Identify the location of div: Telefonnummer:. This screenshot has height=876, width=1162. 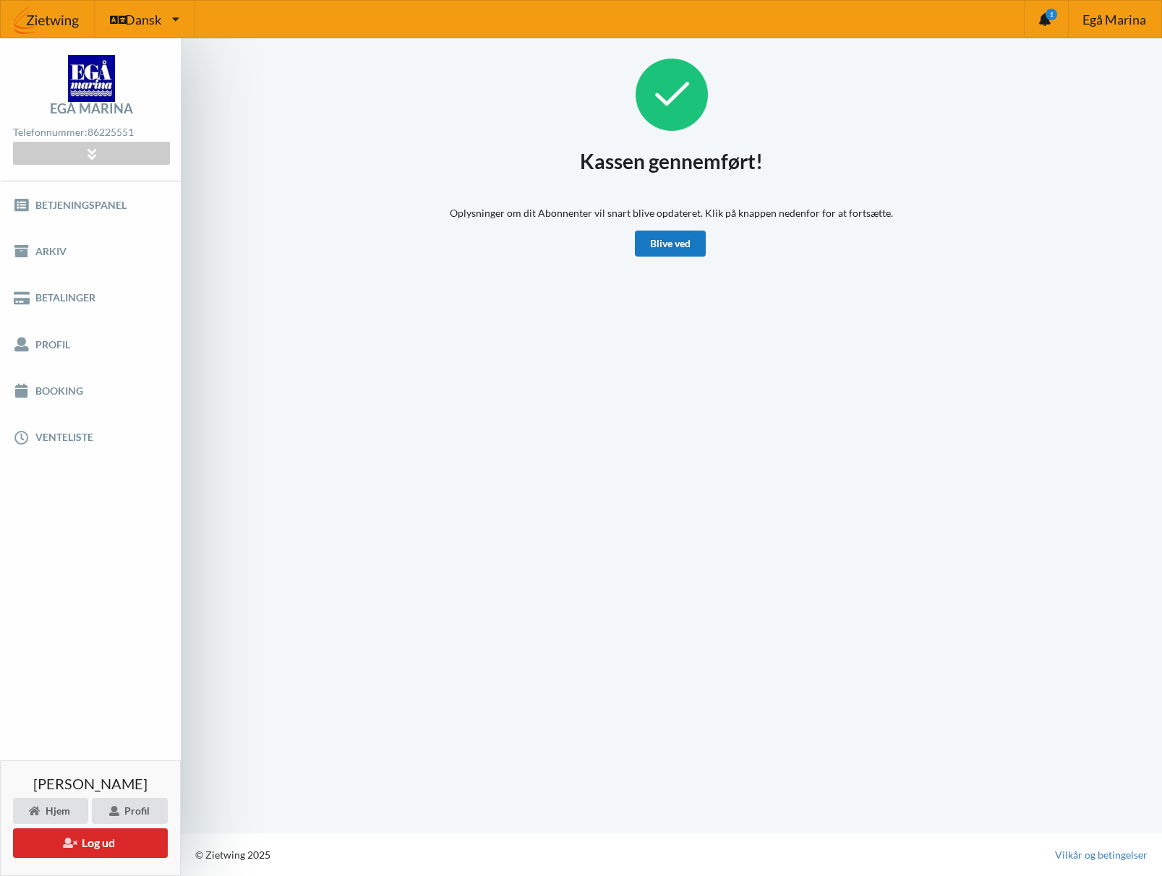
(91, 132).